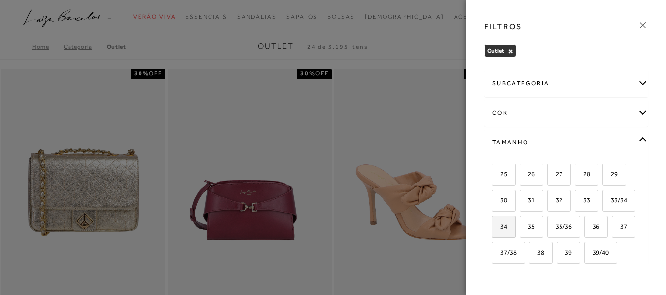 This screenshot has height=295, width=666. I want to click on span: 30, so click(500, 200).